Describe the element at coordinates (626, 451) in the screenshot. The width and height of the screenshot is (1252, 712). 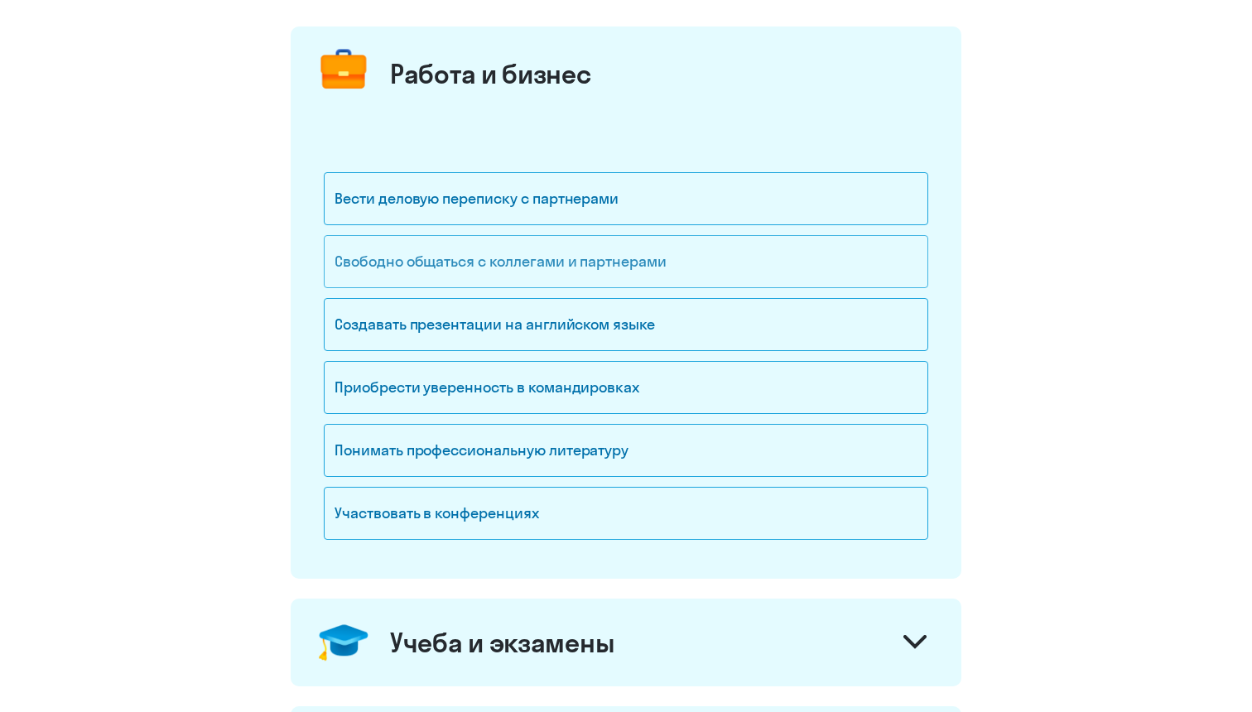
I see `div: Понимать профессиональную литературу` at that location.